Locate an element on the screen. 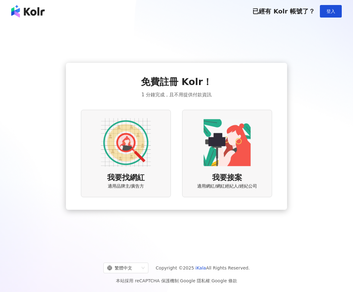 The image size is (353, 292). img: AD identity option is located at coordinates (126, 142).